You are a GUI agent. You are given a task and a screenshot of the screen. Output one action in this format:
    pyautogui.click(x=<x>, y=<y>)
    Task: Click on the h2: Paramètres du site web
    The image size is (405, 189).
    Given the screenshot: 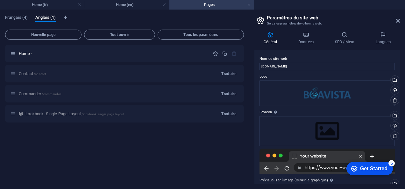 What is the action you would take?
    pyautogui.click(x=334, y=18)
    